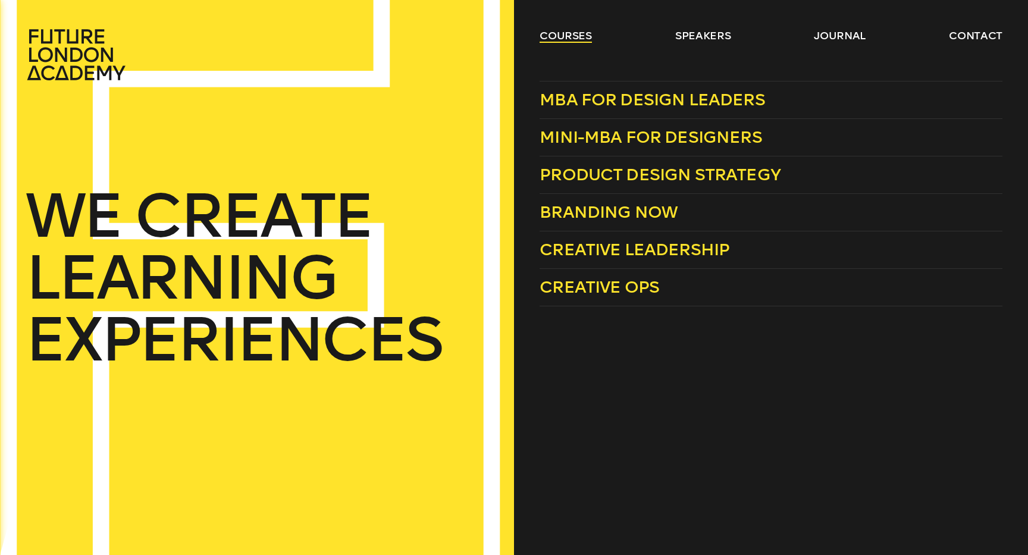 The height and width of the screenshot is (555, 1028). What do you see at coordinates (976, 36) in the screenshot?
I see `a: contact` at bounding box center [976, 36].